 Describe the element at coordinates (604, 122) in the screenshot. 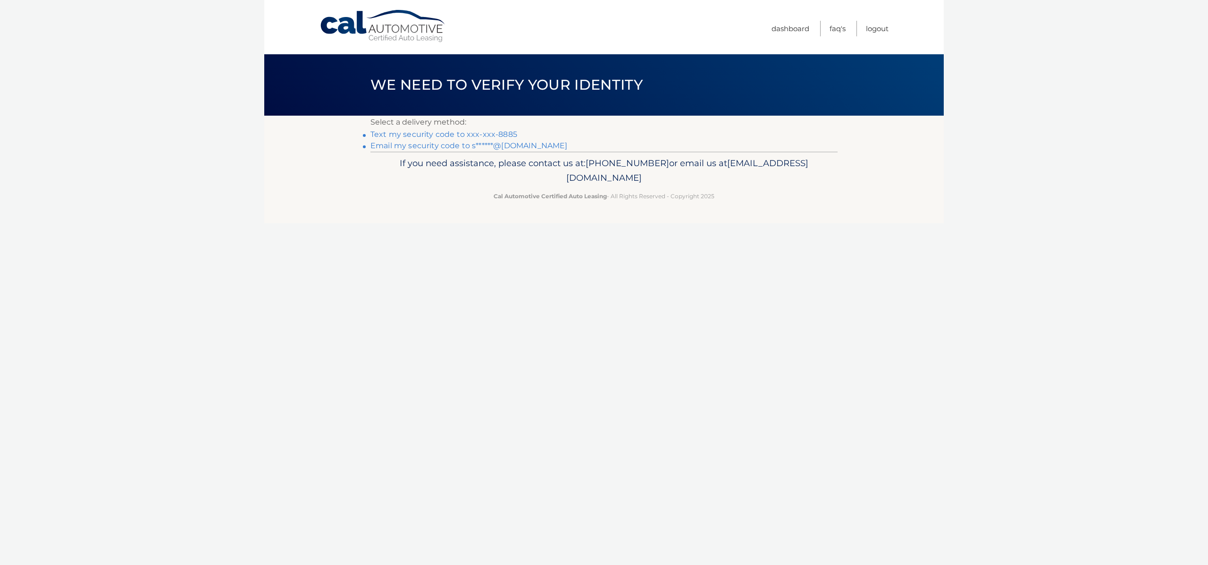

I see `p: Select a delivery method:` at that location.